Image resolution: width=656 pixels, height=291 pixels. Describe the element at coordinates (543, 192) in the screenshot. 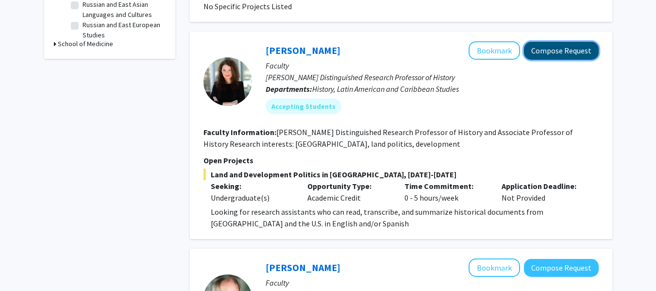

I see `div: Not Provided` at that location.